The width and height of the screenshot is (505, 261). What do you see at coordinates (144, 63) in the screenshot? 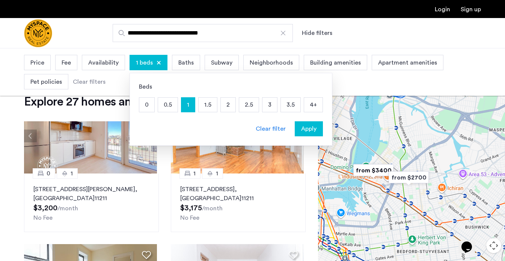
I see `span: 1 beds` at bounding box center [144, 63].